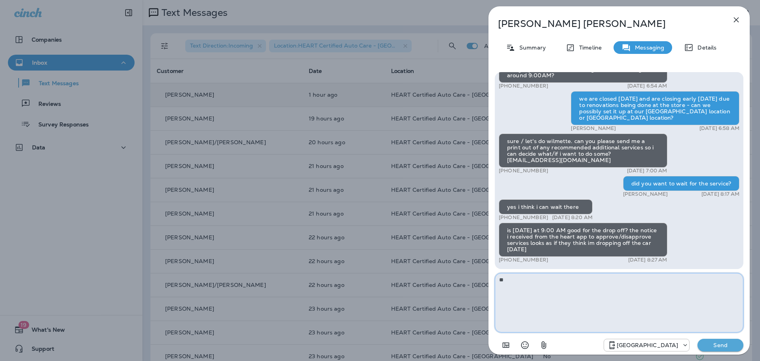 The image size is (760, 361). Describe the element at coordinates (721, 345) in the screenshot. I see `button: Send` at that location.